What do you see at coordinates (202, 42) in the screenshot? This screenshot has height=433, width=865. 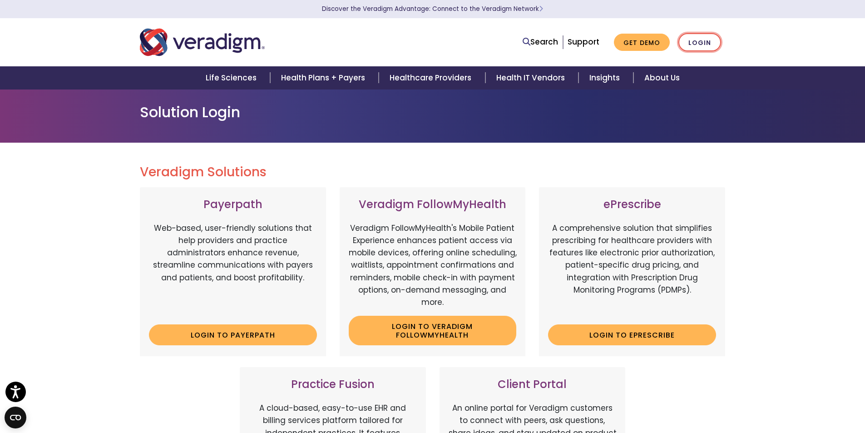 I see `img: Veradigm logo` at bounding box center [202, 42].